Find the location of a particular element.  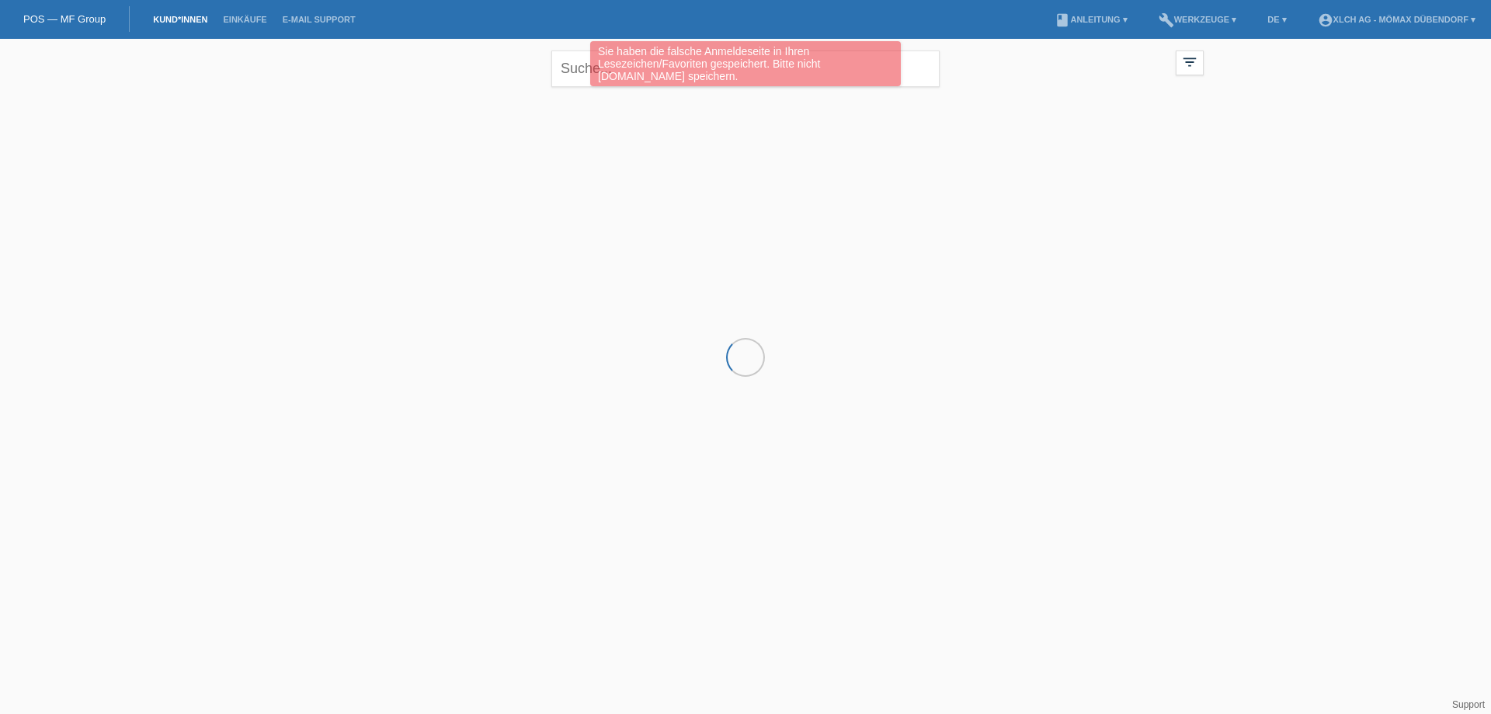

a: Einkäufe is located at coordinates (245, 19).